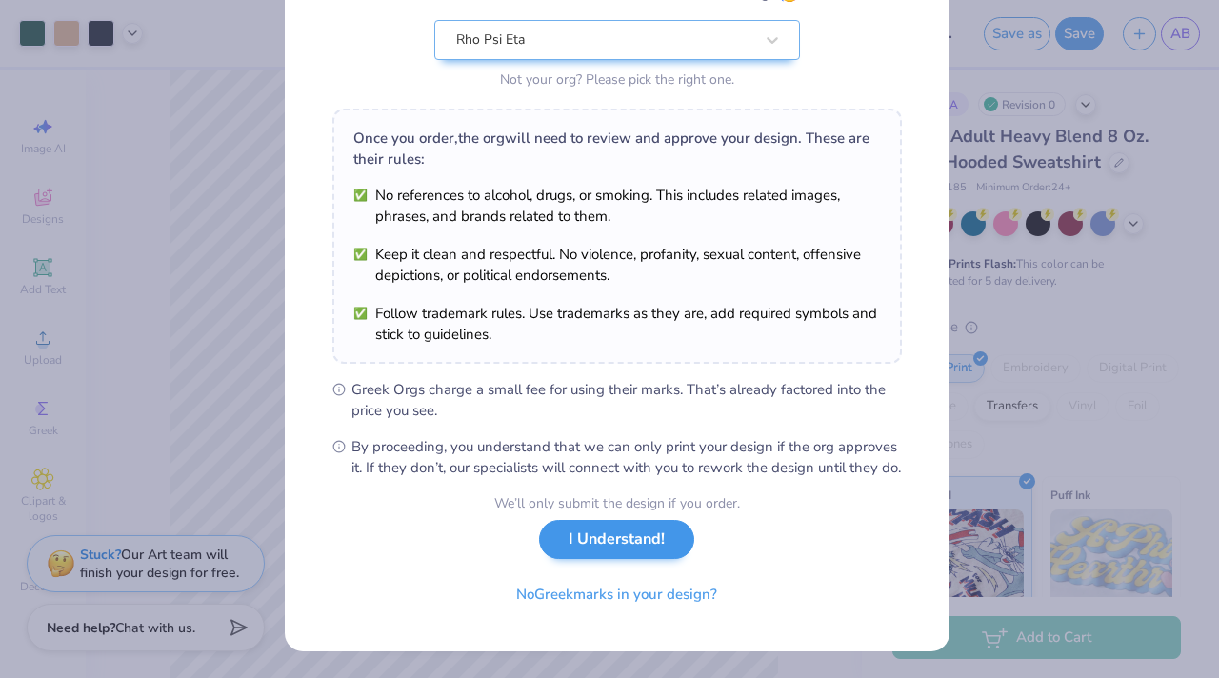 The image size is (1219, 678). Describe the element at coordinates (616, 539) in the screenshot. I see `button: I Understand!` at that location.